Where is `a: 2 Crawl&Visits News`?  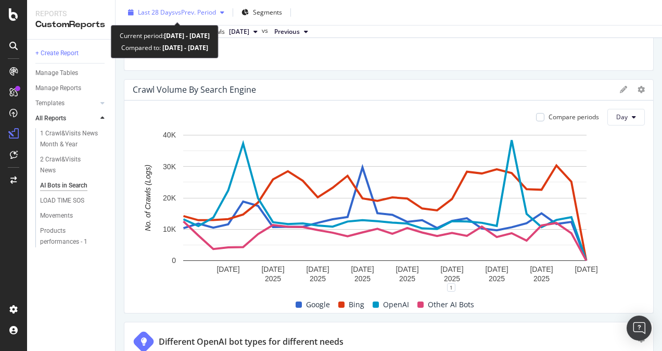
a: 2 Crawl&Visits News is located at coordinates (74, 165).